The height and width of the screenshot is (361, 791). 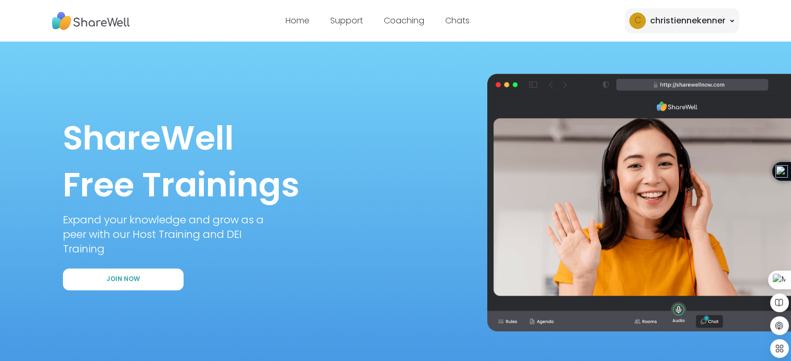 I want to click on a: Coaching, so click(x=404, y=20).